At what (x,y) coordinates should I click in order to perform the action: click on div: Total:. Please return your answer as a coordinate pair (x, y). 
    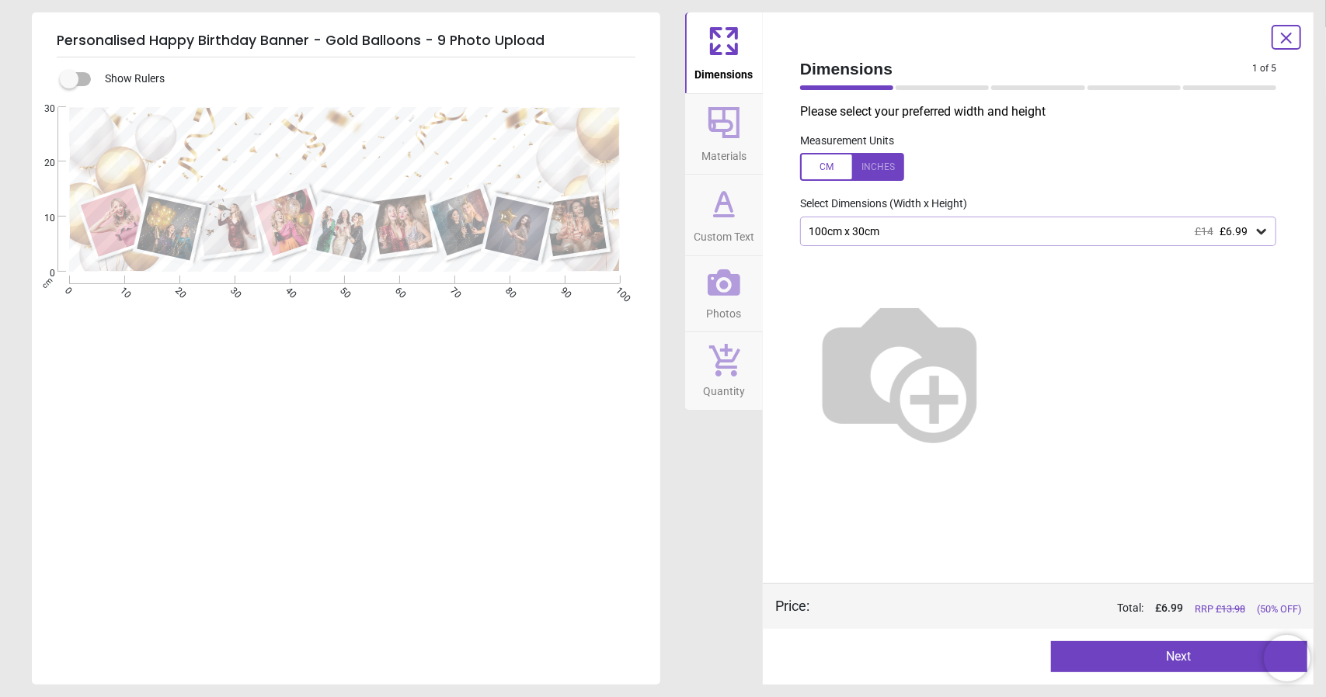
    Looking at the image, I should click on (1066, 609).